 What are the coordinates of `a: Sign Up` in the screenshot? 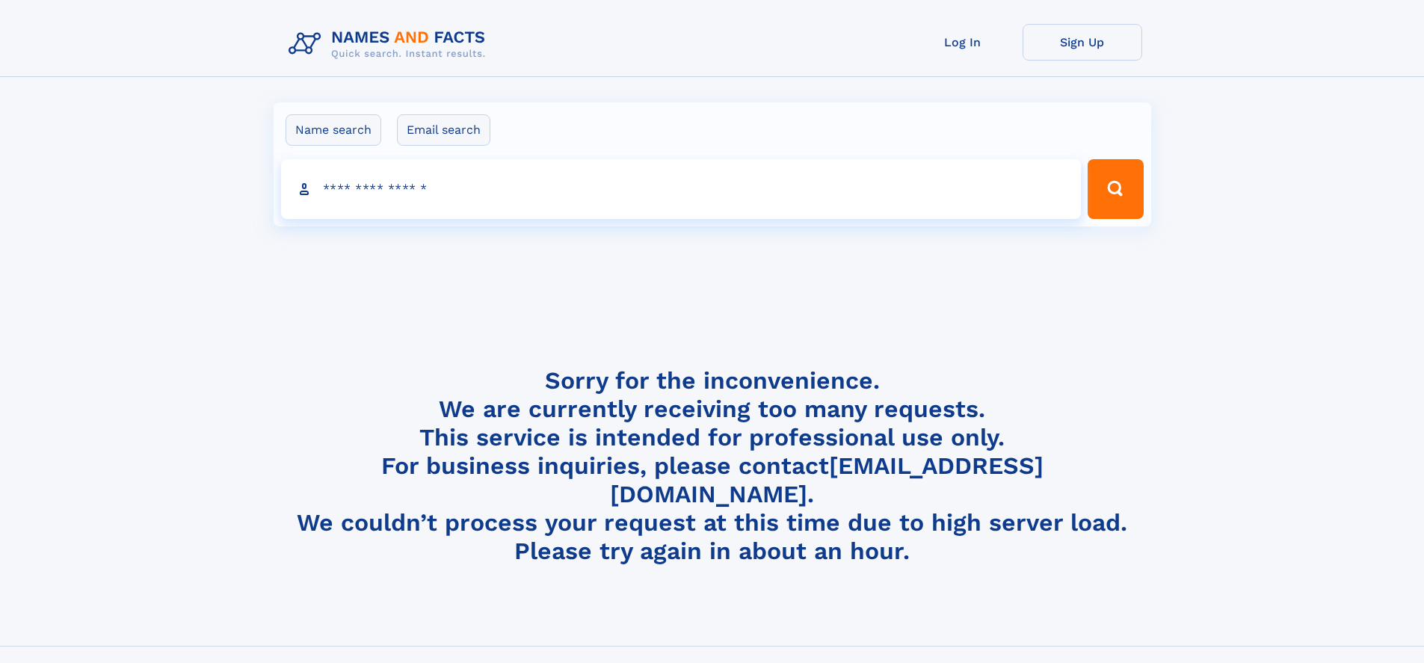 It's located at (1083, 42).